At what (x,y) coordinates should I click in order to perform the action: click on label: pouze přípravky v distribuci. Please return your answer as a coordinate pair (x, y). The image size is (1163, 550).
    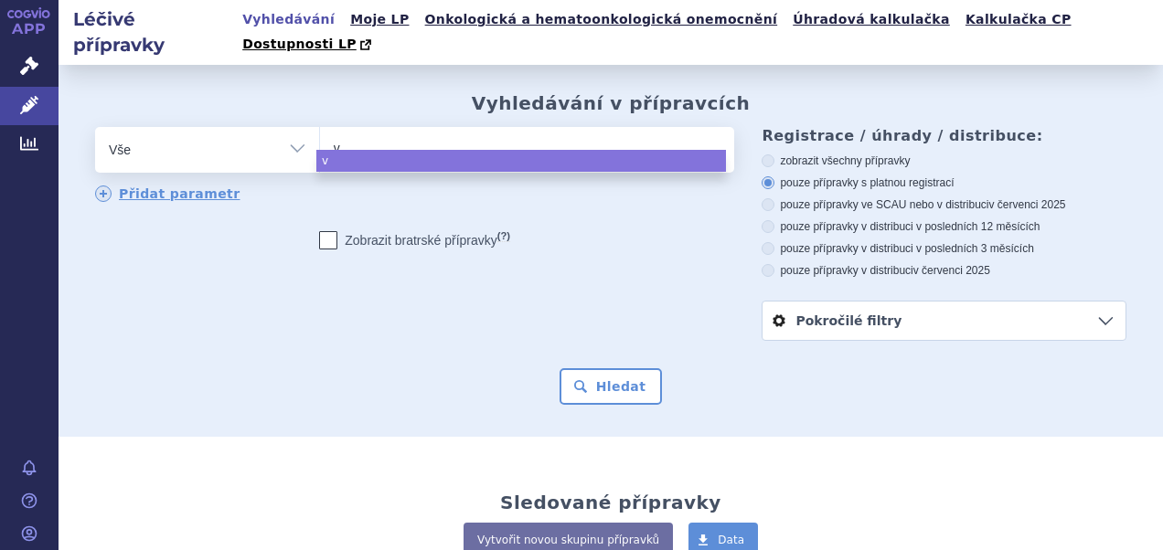
    Looking at the image, I should click on (943, 271).